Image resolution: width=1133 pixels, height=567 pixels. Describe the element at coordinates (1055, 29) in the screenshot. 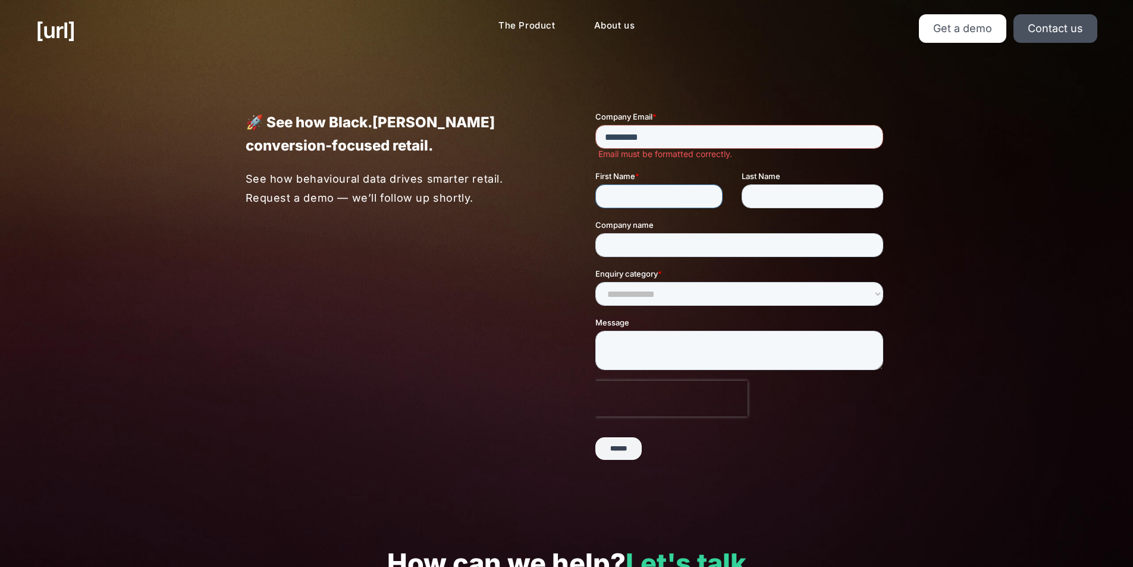

I see `a: Contact us` at that location.